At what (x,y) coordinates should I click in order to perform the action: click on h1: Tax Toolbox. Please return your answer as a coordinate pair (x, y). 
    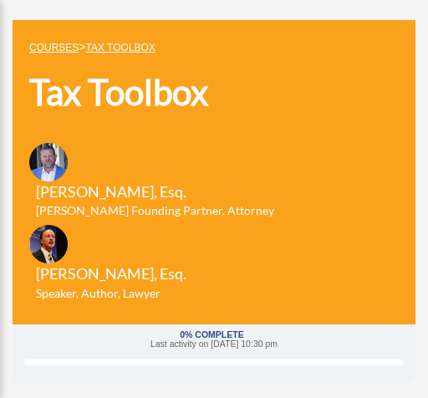
    Looking at the image, I should click on (162, 92).